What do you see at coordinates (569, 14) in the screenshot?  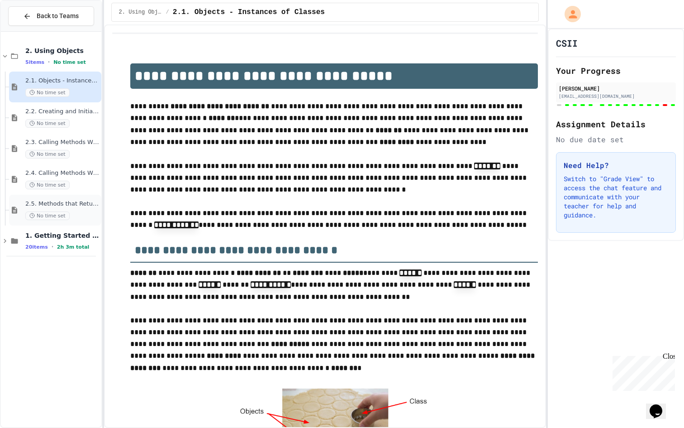 I see `div: My Account` at bounding box center [569, 14].